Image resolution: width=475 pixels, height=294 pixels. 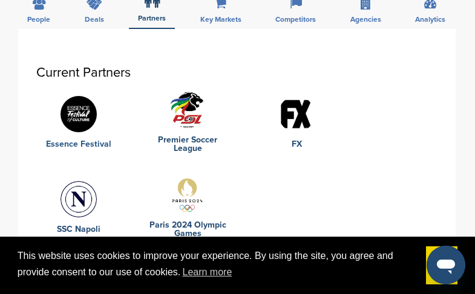 I want to click on a: Paris 2024 Olympic Games, so click(x=187, y=230).